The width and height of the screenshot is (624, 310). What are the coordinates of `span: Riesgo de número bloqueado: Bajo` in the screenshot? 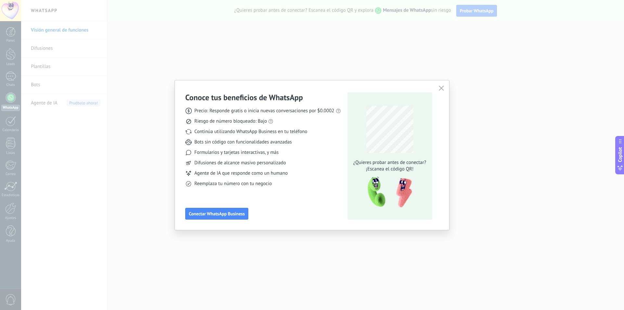 It's located at (231, 121).